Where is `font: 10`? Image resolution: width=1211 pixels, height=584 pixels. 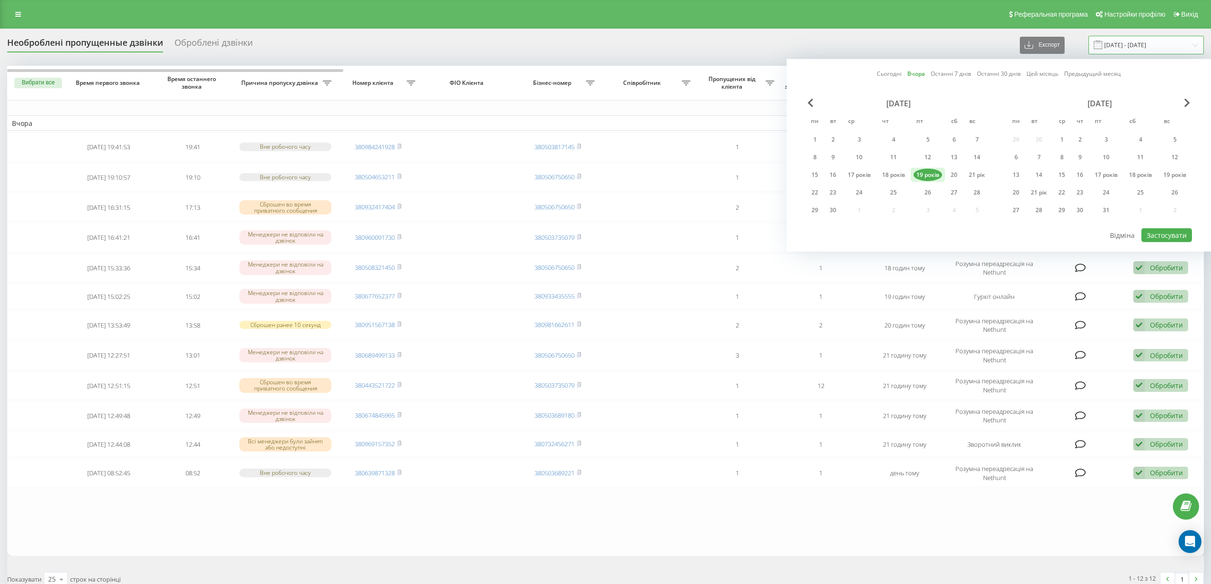 font: 10 is located at coordinates (1106, 157).